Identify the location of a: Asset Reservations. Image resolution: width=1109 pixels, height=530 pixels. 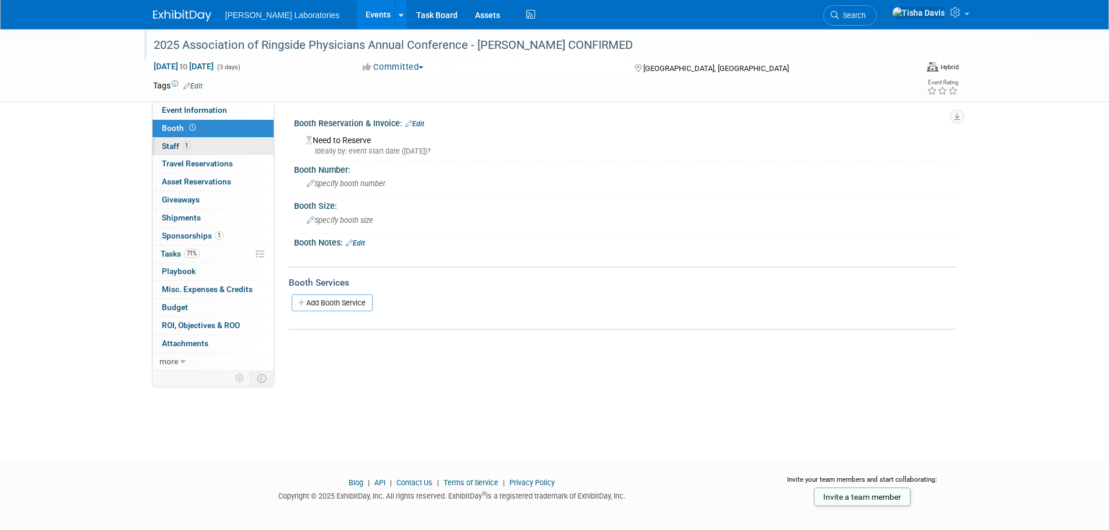
(213, 182).